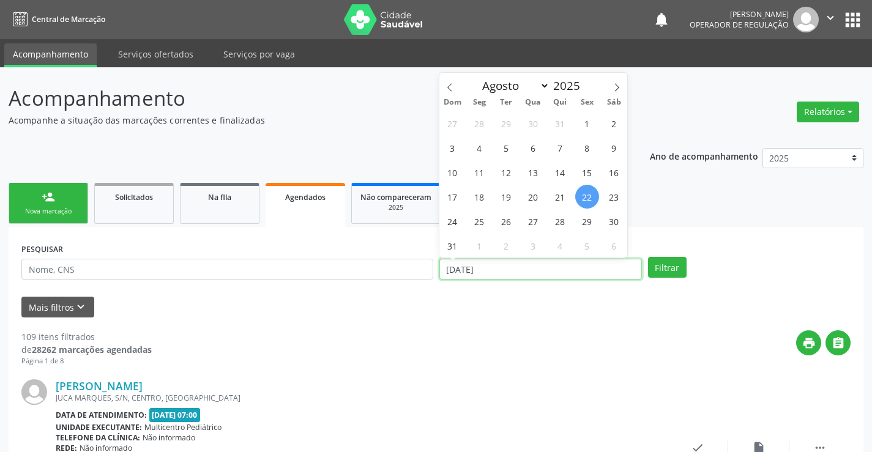 The width and height of the screenshot is (872, 452). What do you see at coordinates (614, 123) in the screenshot?
I see `span: Agosto 2, 2025` at bounding box center [614, 123].